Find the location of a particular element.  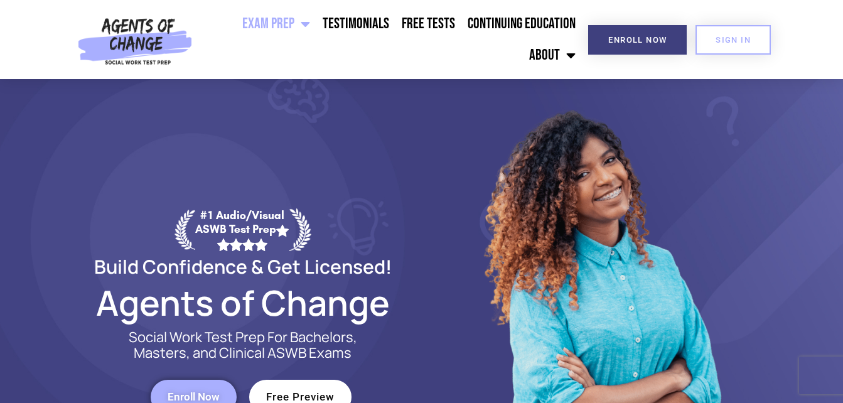

h2: Agents of Change is located at coordinates (243, 303).